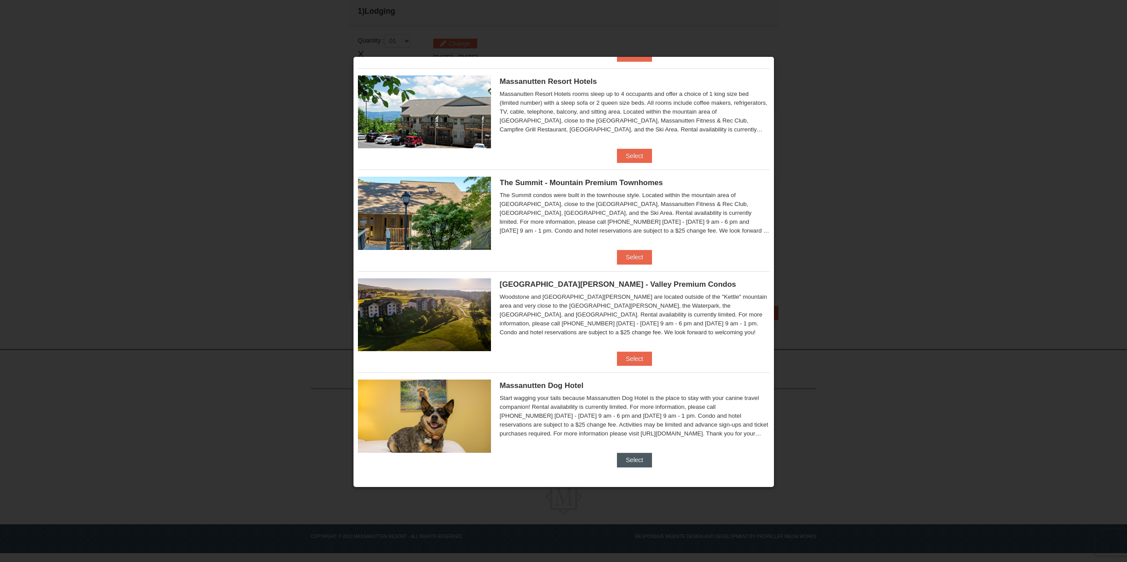 This screenshot has height=562, width=1127. Describe the element at coordinates (635, 112) in the screenshot. I see `div: Massanutten Resort Hotels rooms sleep up to 4 occupants and offer a choice of 1 king size bed (li...` at that location.